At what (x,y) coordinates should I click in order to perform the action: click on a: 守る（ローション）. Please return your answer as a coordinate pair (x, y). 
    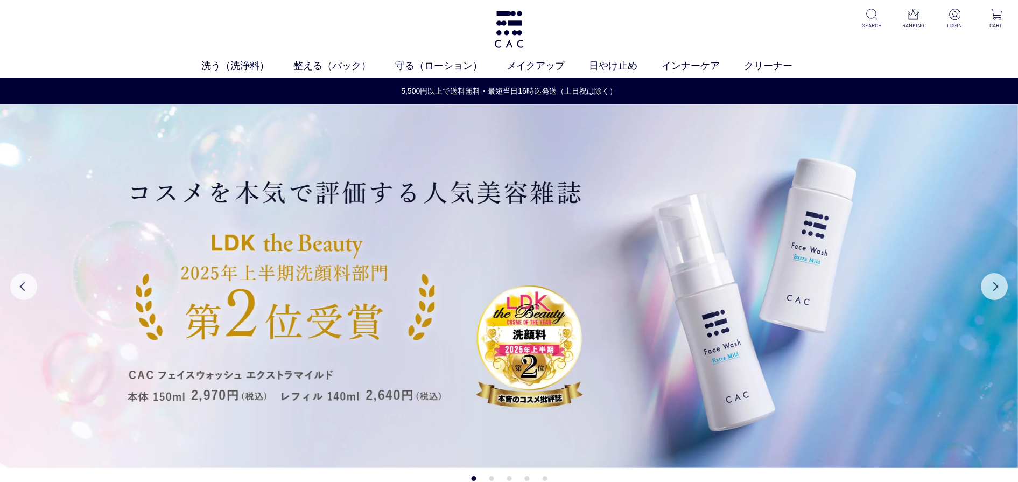
    Looking at the image, I should click on (450, 66).